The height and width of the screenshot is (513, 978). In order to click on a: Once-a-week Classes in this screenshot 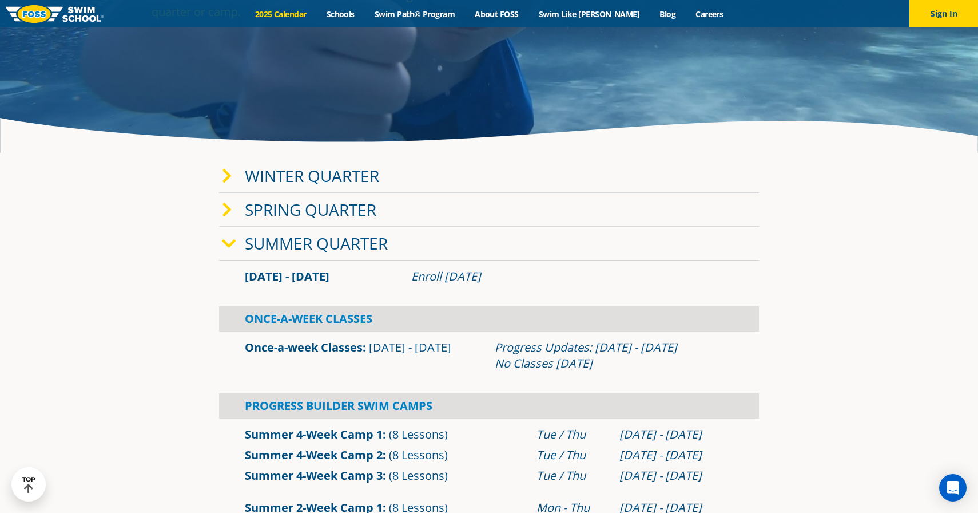, I will do `click(304, 347)`.